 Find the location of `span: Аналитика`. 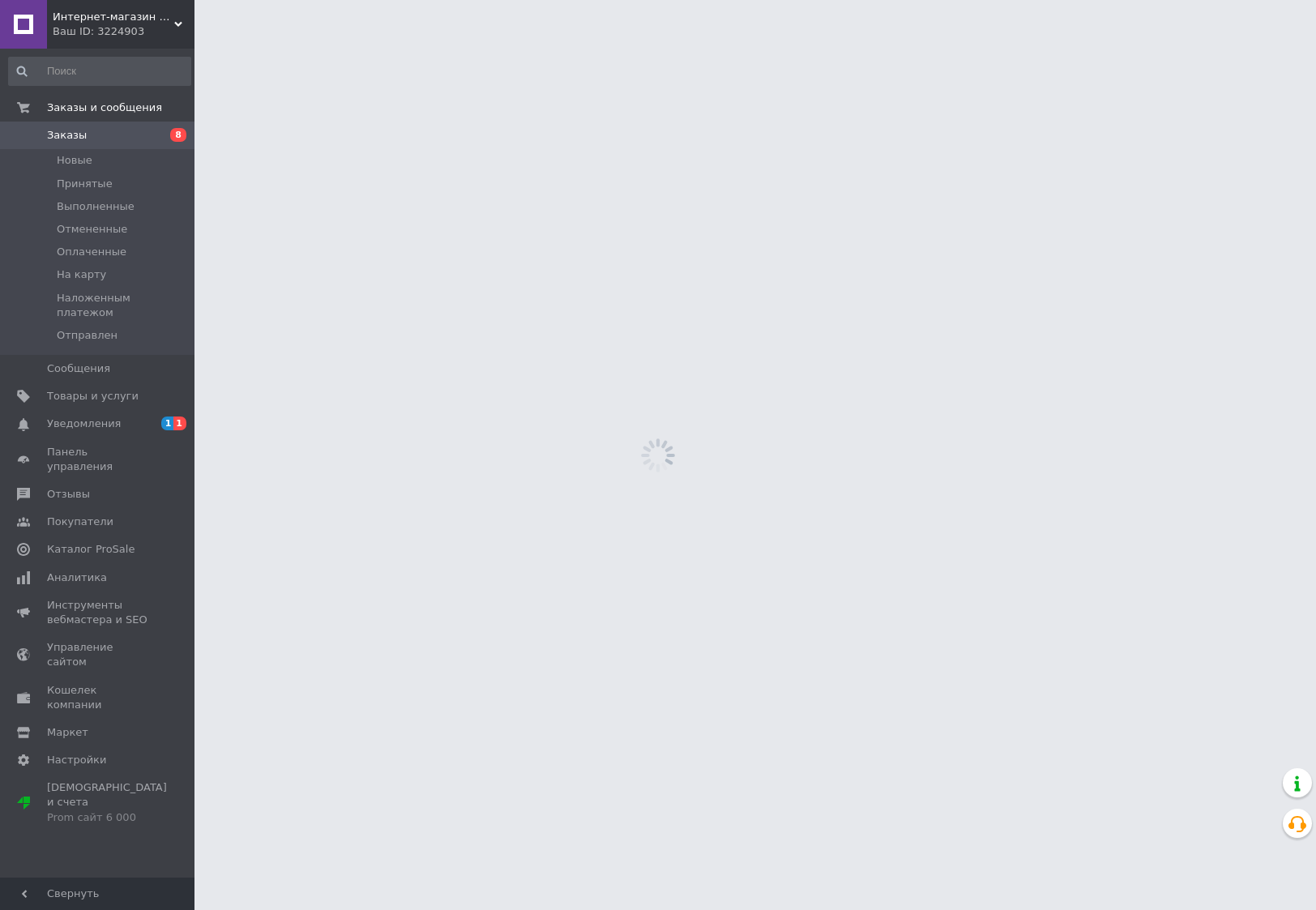

span: Аналитика is located at coordinates (77, 578).